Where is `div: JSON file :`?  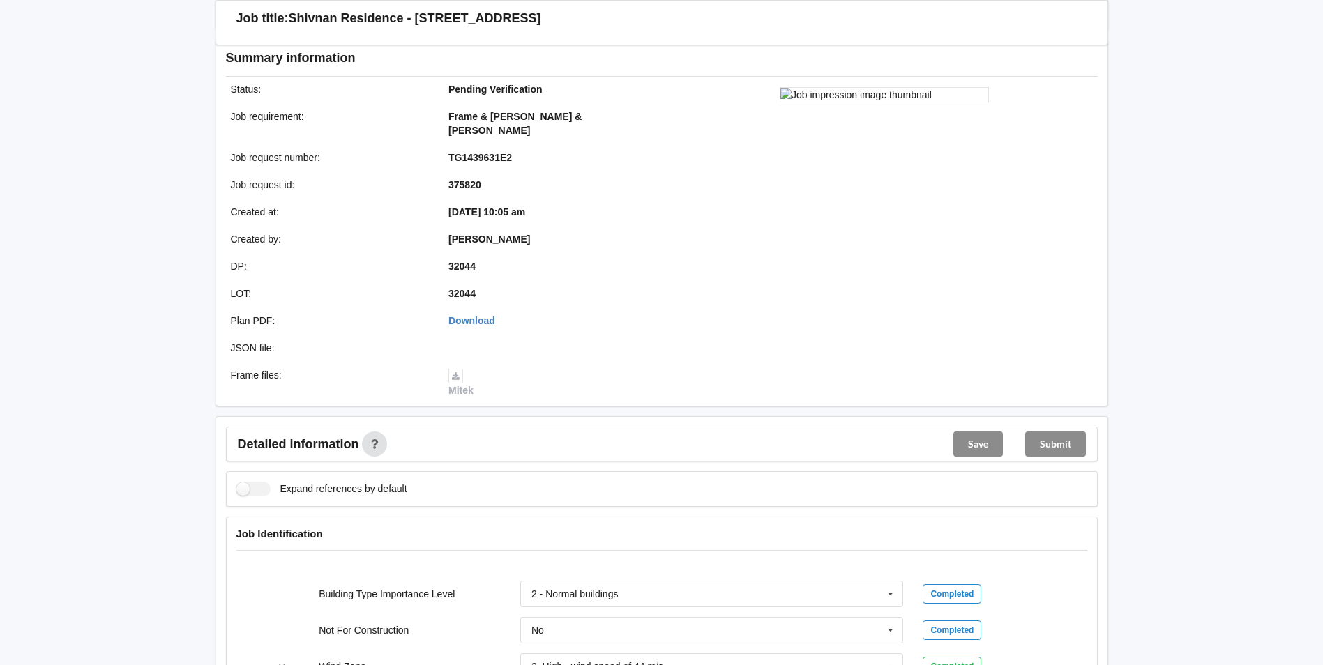
div: JSON file : is located at coordinates (330, 348).